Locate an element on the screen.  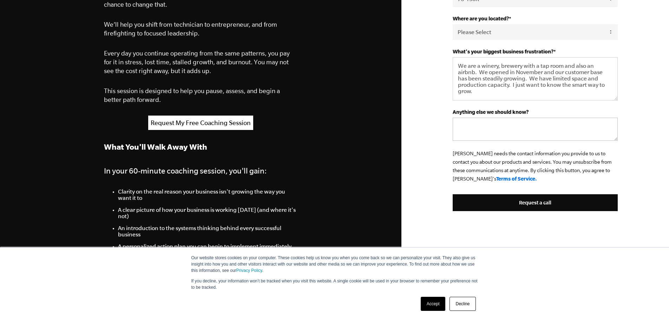
span: We’ll help you shift from technician to entrepreneur, and from firefighting to focused leadership. is located at coordinates (190, 29).